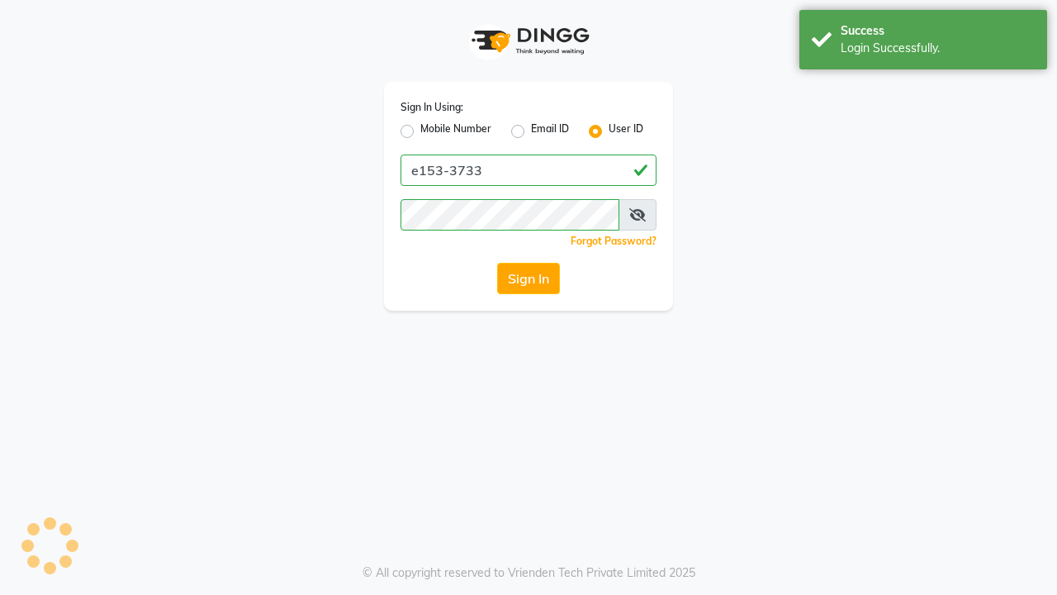 This screenshot has height=595, width=1057. Describe the element at coordinates (529, 278) in the screenshot. I see `button: Sign In` at that location.